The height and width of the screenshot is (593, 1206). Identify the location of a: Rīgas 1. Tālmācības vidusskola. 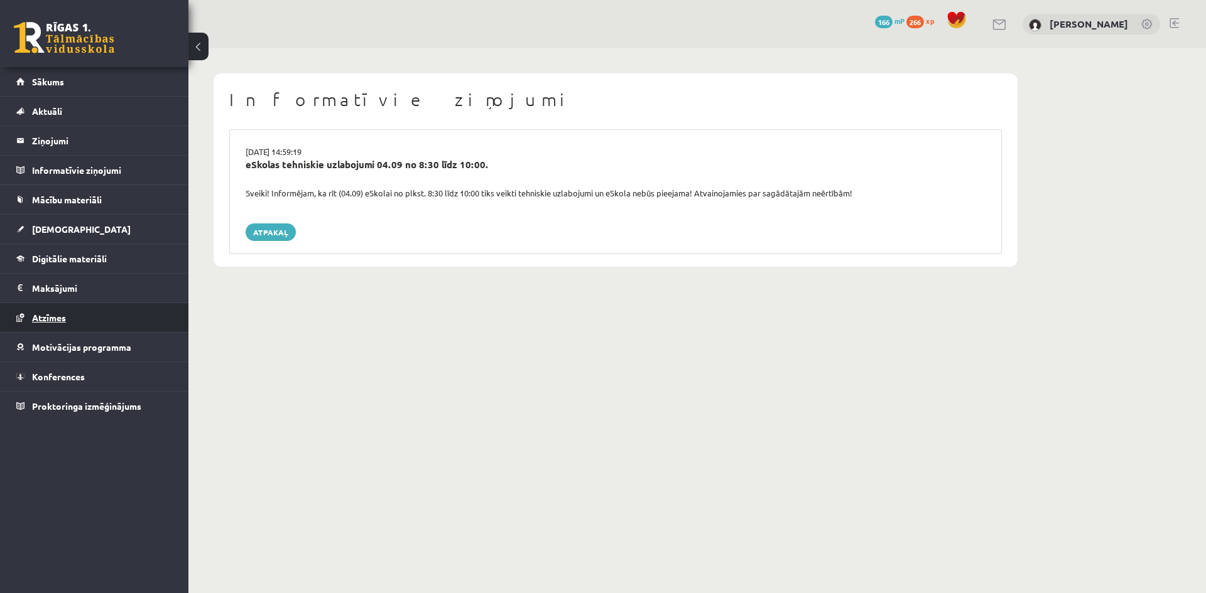
(64, 38).